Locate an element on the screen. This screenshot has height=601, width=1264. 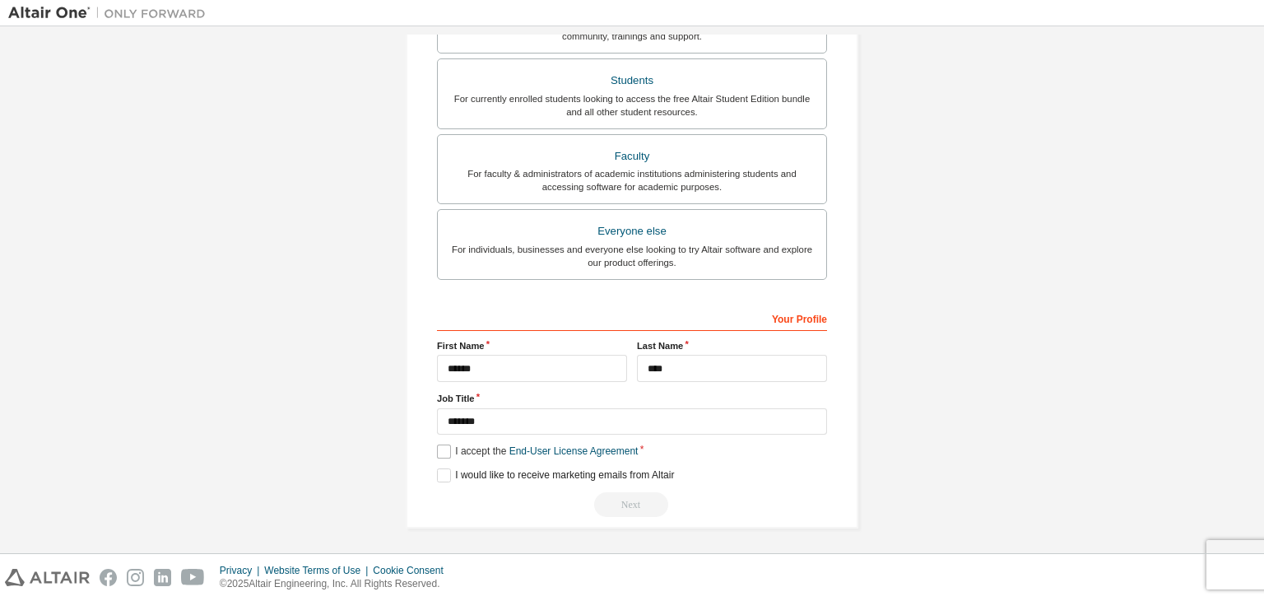
p: © 2025 Altair Engineering, Inc. All Rights Reserved. is located at coordinates (337, 583).